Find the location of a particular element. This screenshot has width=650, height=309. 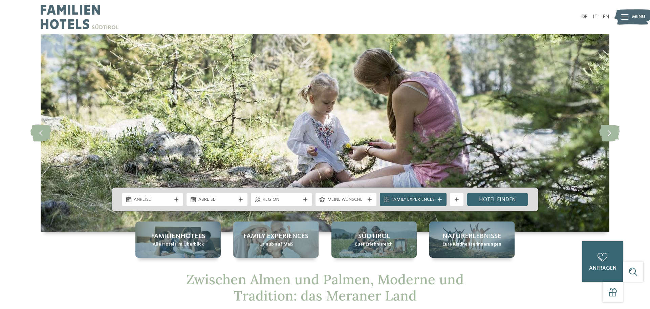

span: Familienhotels is located at coordinates (178, 236).